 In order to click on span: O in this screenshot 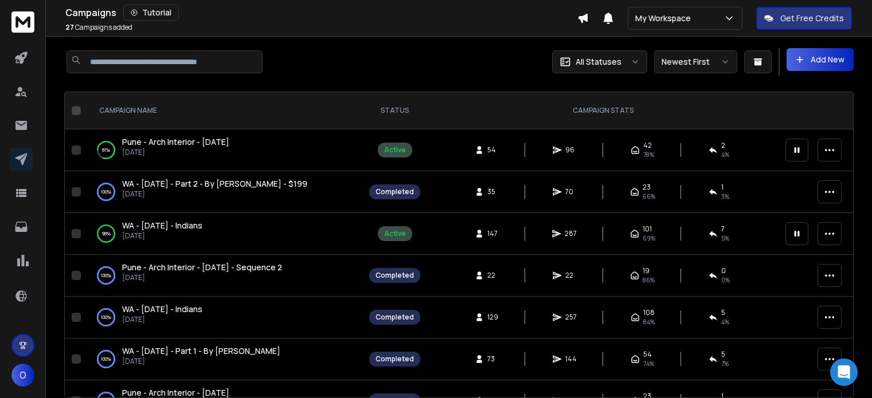, I will do `click(23, 375)`.